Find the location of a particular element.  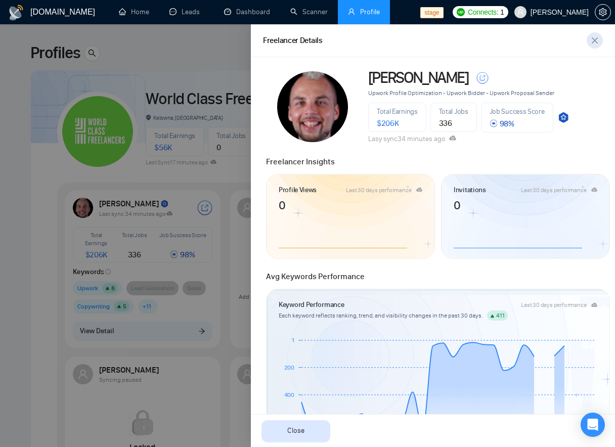

a: setting is located at coordinates (603, 12).